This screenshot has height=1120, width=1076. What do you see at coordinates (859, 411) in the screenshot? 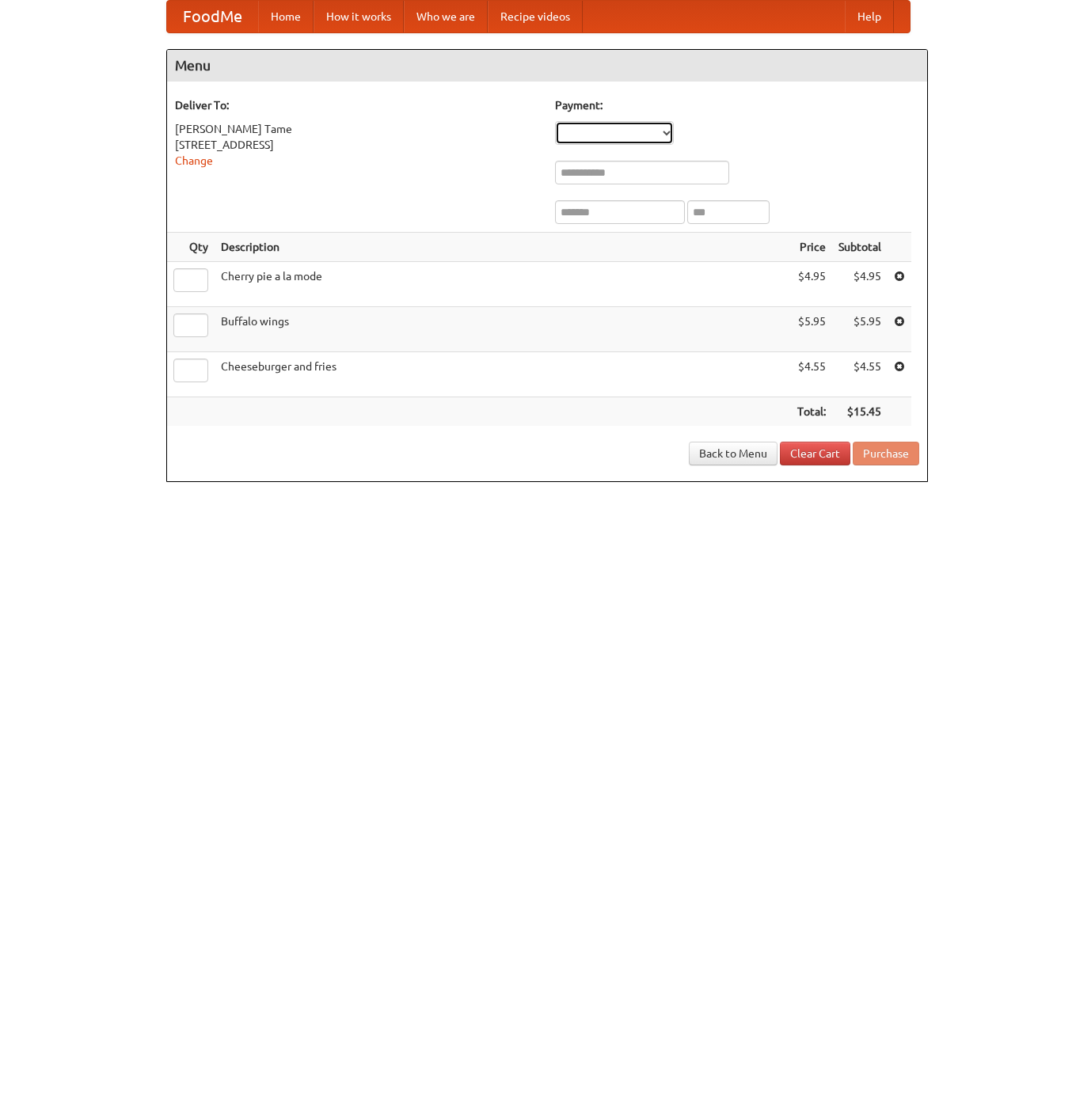
I see `th: $15.45` at bounding box center [859, 411].